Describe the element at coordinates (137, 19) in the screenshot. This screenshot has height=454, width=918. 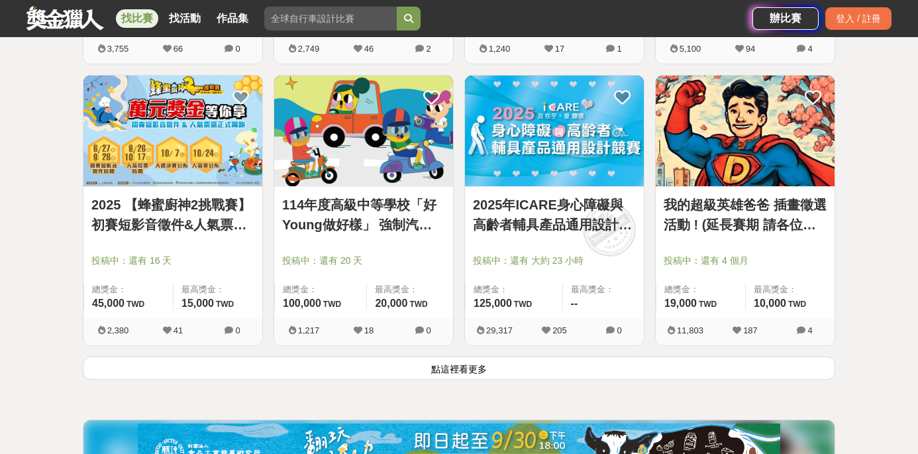
I see `a: 找比賽` at that location.